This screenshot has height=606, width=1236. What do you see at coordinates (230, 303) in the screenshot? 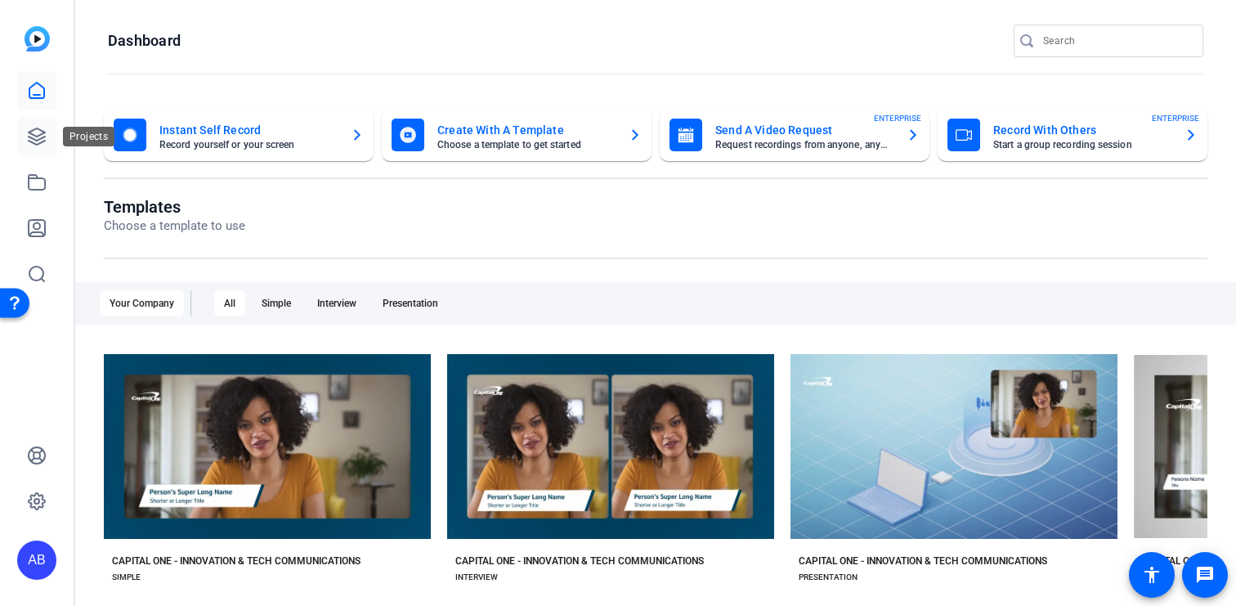
I see `div: All` at bounding box center [230, 303].